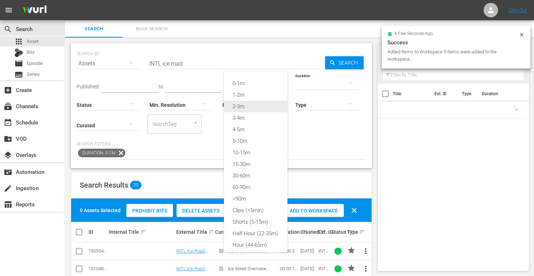 Image resolution: width=534 pixels, height=276 pixels. What do you see at coordinates (256, 222) in the screenshot?
I see `div: Shorts (5-15m)` at bounding box center [256, 222].